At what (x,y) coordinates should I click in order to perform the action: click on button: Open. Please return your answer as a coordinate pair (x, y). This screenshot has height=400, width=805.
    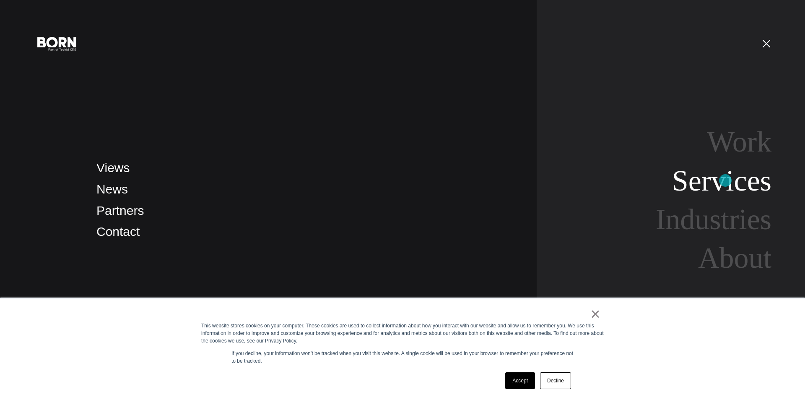
    Looking at the image, I should click on (766, 43).